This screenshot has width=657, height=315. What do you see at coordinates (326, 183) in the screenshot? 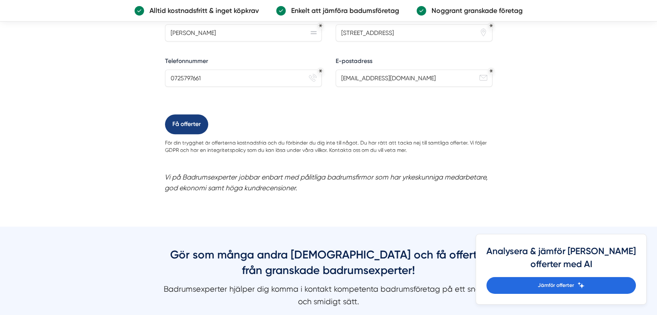
I see `em: Vi på Badrumsexperter jobbar enbart med pålitliga badrumsfirmor som har yrkeskunniga medarbetare,...` at bounding box center [326, 183].